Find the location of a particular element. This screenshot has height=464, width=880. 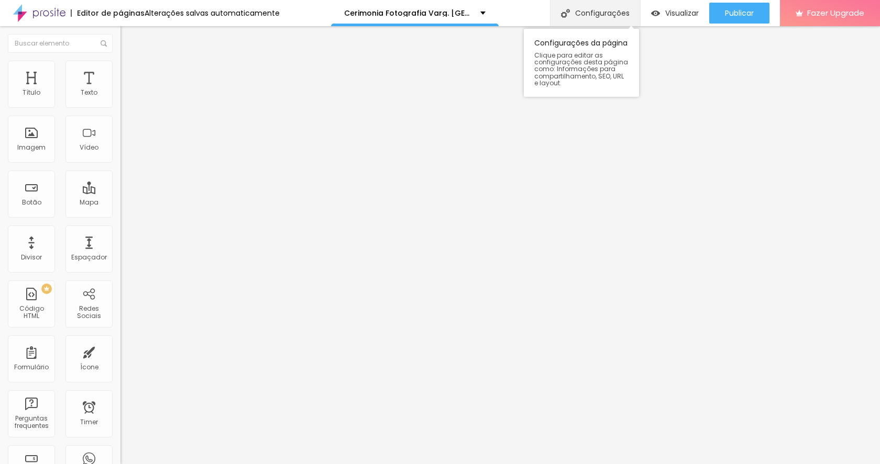

div: Título is located at coordinates (31, 93).